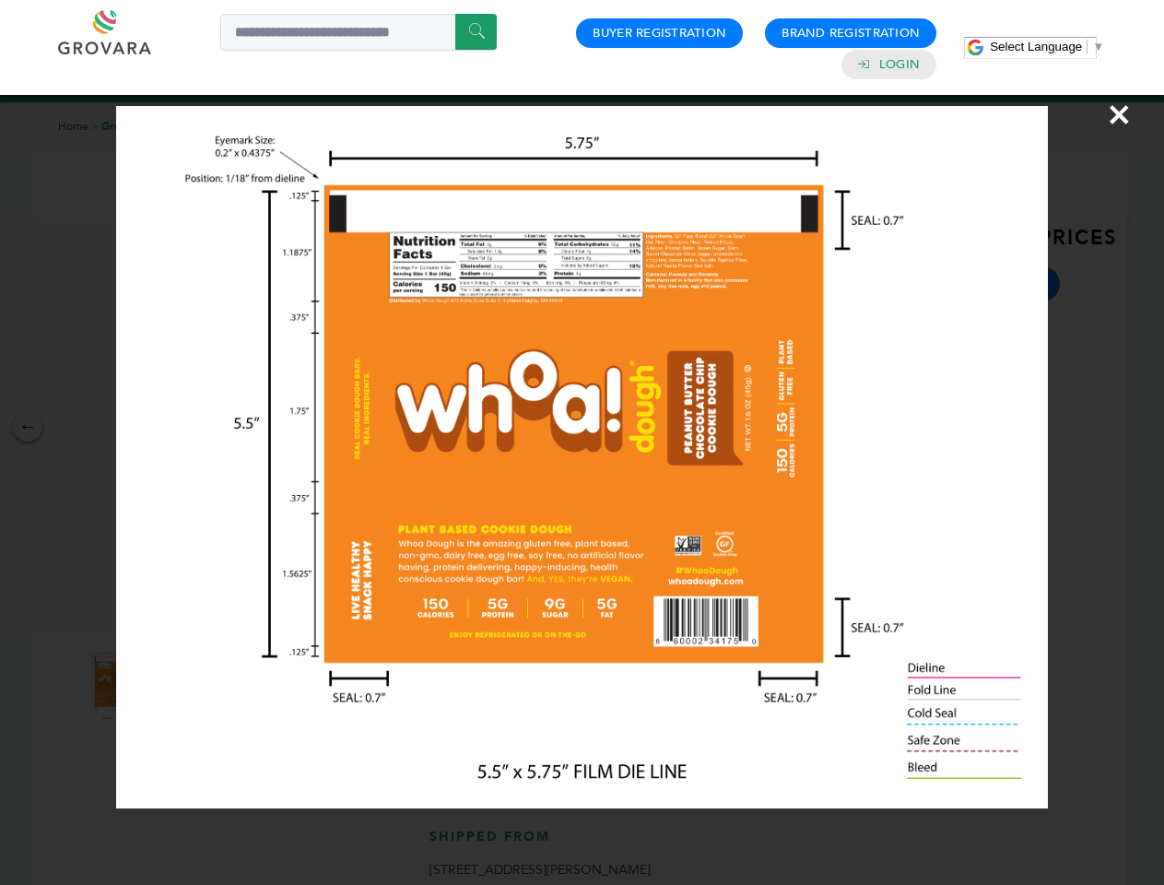  Describe the element at coordinates (1047, 46) in the screenshot. I see `a: Select Language​` at that location.